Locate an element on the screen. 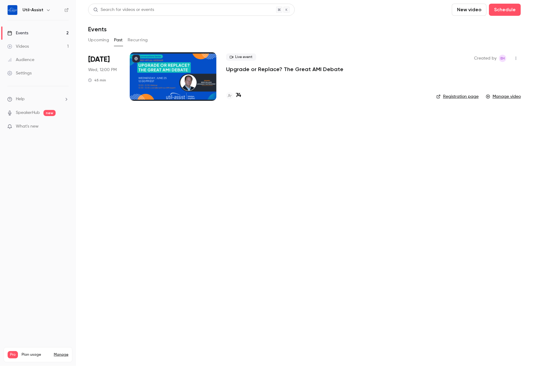  div: Events is located at coordinates (18, 33).